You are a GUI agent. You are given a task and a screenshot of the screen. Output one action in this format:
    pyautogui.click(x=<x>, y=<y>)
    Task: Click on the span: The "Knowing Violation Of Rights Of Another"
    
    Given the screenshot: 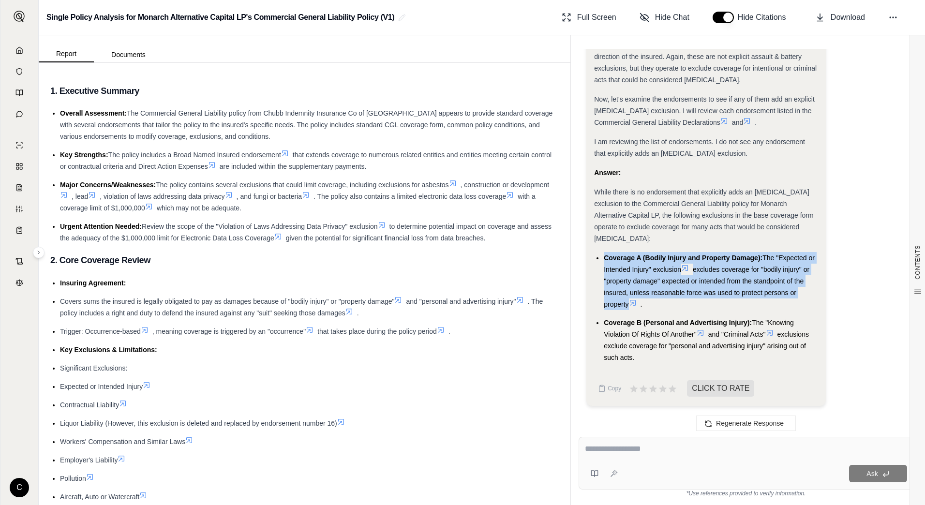 What is the action you would take?
    pyautogui.click(x=699, y=329)
    